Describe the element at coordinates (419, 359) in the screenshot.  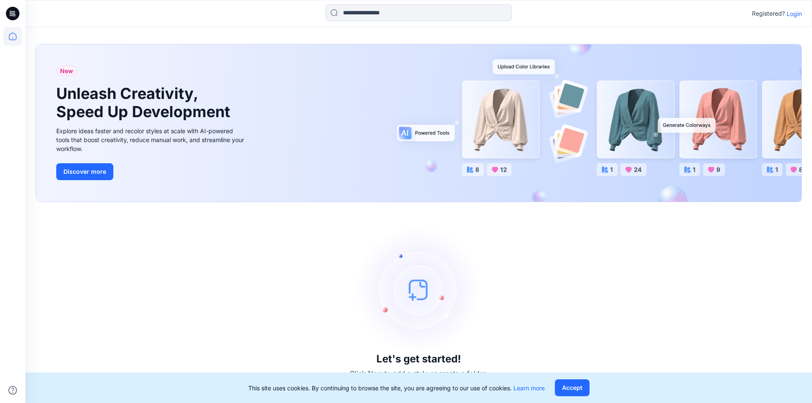
I see `h3: Let's get started!` at that location.